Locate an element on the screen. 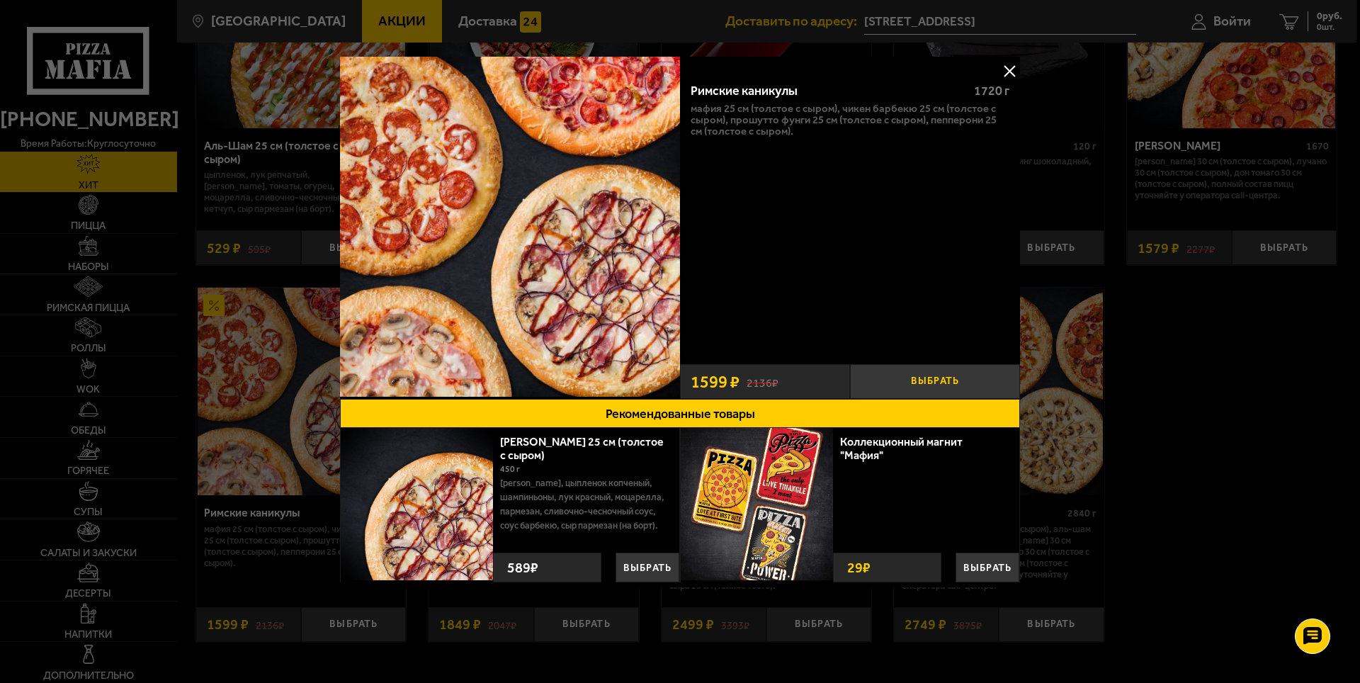  img: Римские каникулы is located at coordinates (510, 227).